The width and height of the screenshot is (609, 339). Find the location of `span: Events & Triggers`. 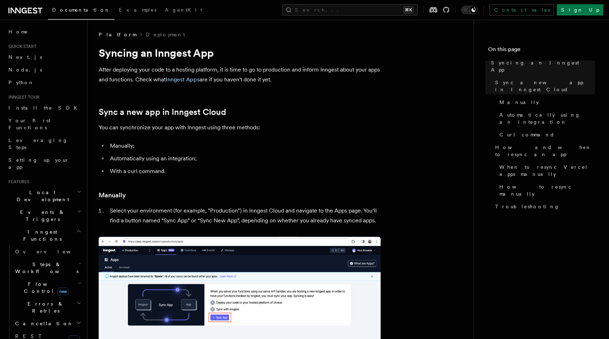

span: Events & Triggers is located at coordinates (41, 216).